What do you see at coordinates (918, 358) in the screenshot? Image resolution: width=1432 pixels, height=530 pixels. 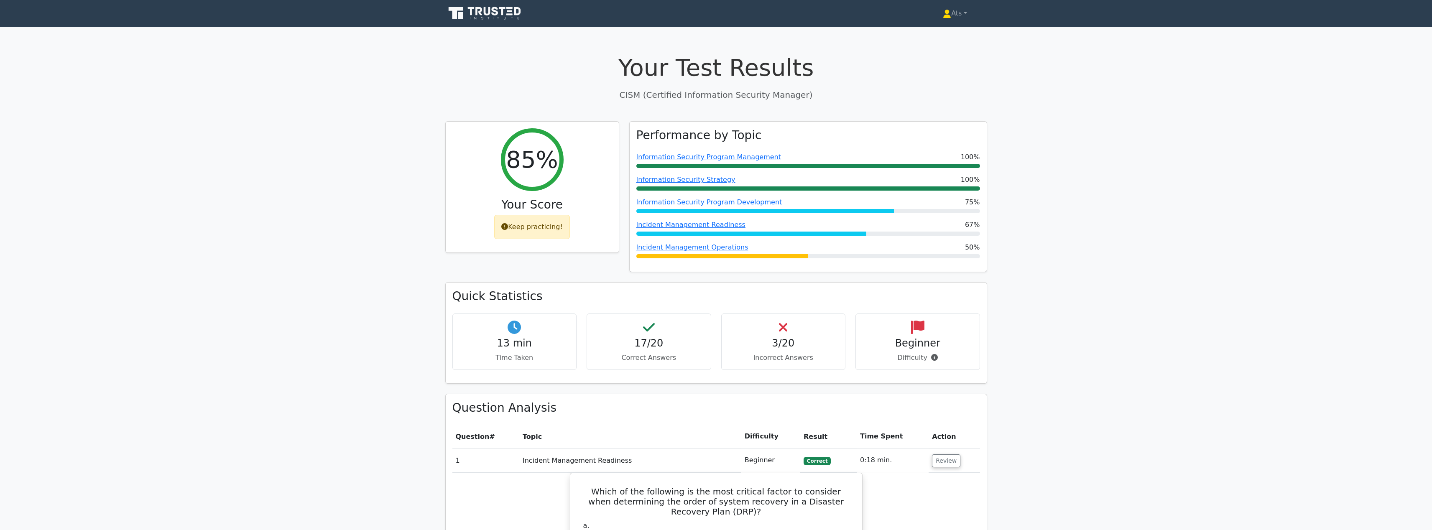 I see `p: Difficulty` at bounding box center [918, 358].